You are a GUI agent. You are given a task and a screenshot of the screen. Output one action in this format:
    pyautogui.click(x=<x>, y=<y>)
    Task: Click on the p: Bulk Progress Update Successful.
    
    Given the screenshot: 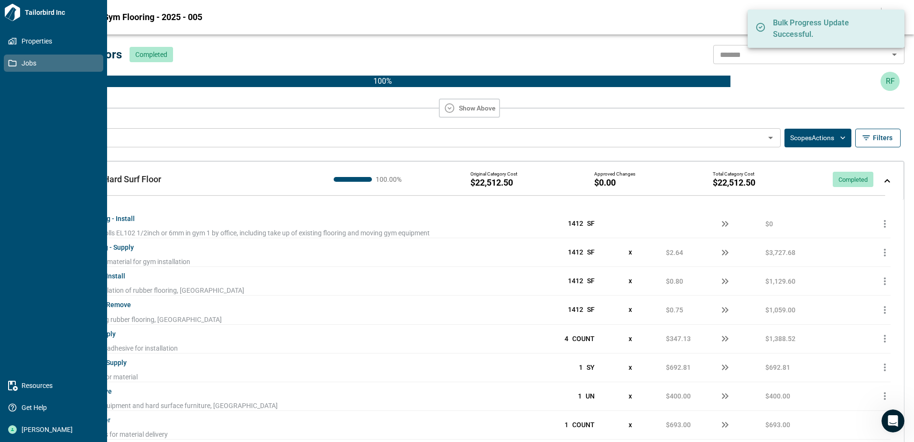 What is the action you would take?
    pyautogui.click(x=830, y=29)
    